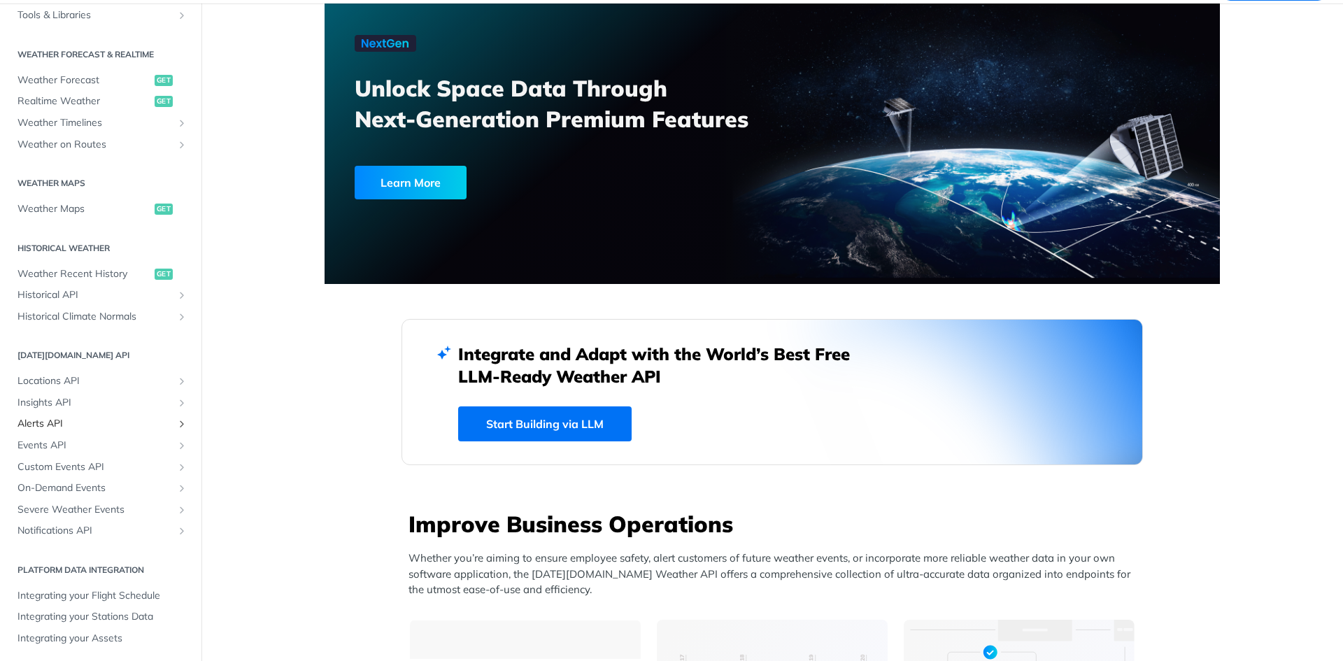 The width and height of the screenshot is (1343, 661). What do you see at coordinates (182, 317) in the screenshot?
I see `button: Show subpages for Historical Climate Normals` at bounding box center [182, 317].